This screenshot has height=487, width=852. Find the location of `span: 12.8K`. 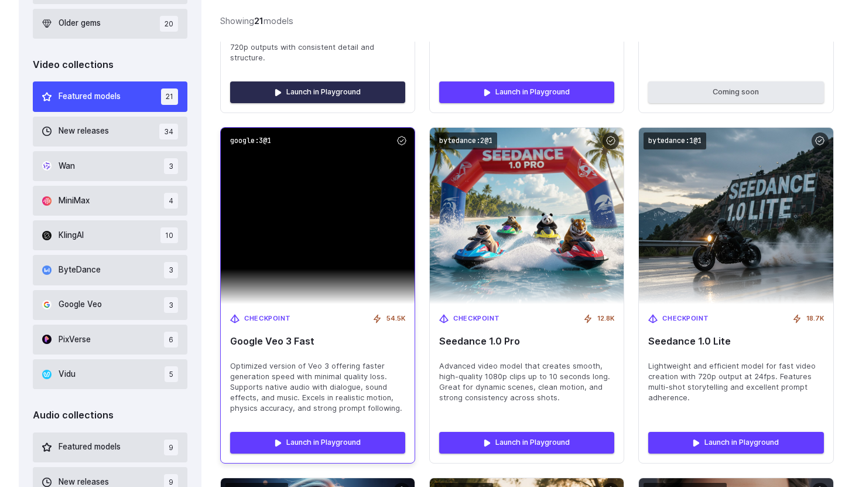

span: 12.8K is located at coordinates (605, 319).